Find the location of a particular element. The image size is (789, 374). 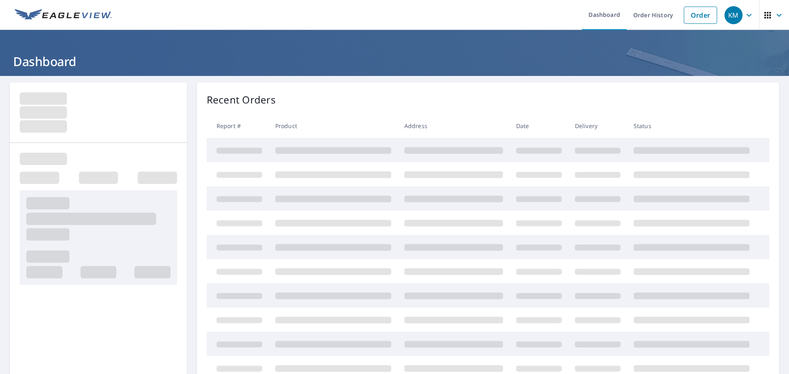

div: KM is located at coordinates (734, 15).